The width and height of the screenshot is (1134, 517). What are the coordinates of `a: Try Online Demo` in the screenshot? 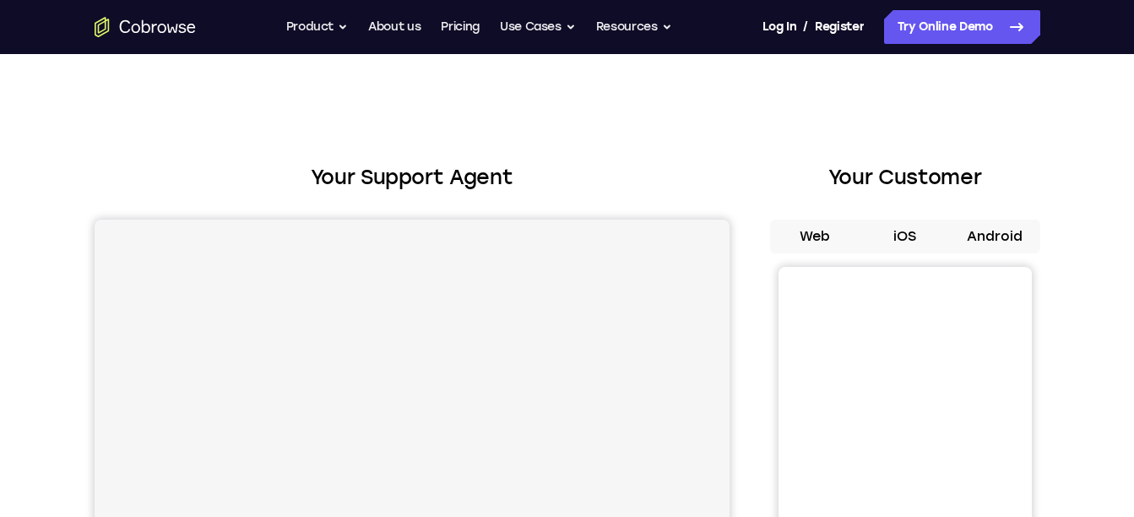 It's located at (962, 27).